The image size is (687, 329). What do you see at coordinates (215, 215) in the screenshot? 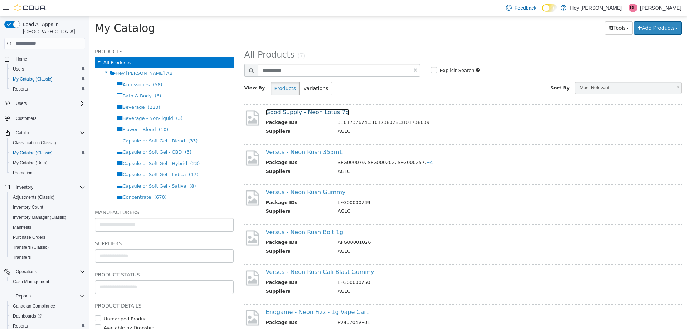
I see `a: Versus - Neon Rush Bolt 1g` at bounding box center [215, 215].